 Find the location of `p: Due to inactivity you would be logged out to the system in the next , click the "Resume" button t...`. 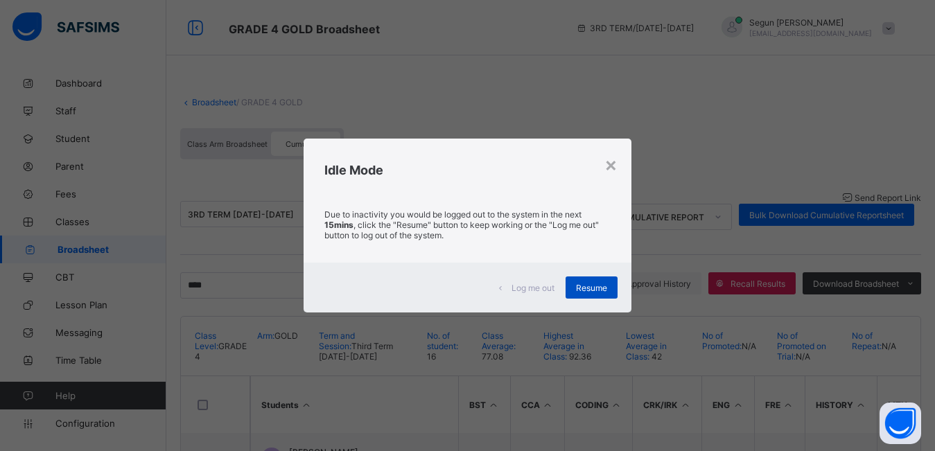

p: Due to inactivity you would be logged out to the system in the next , click the "Resume" button t... is located at coordinates (467, 225).